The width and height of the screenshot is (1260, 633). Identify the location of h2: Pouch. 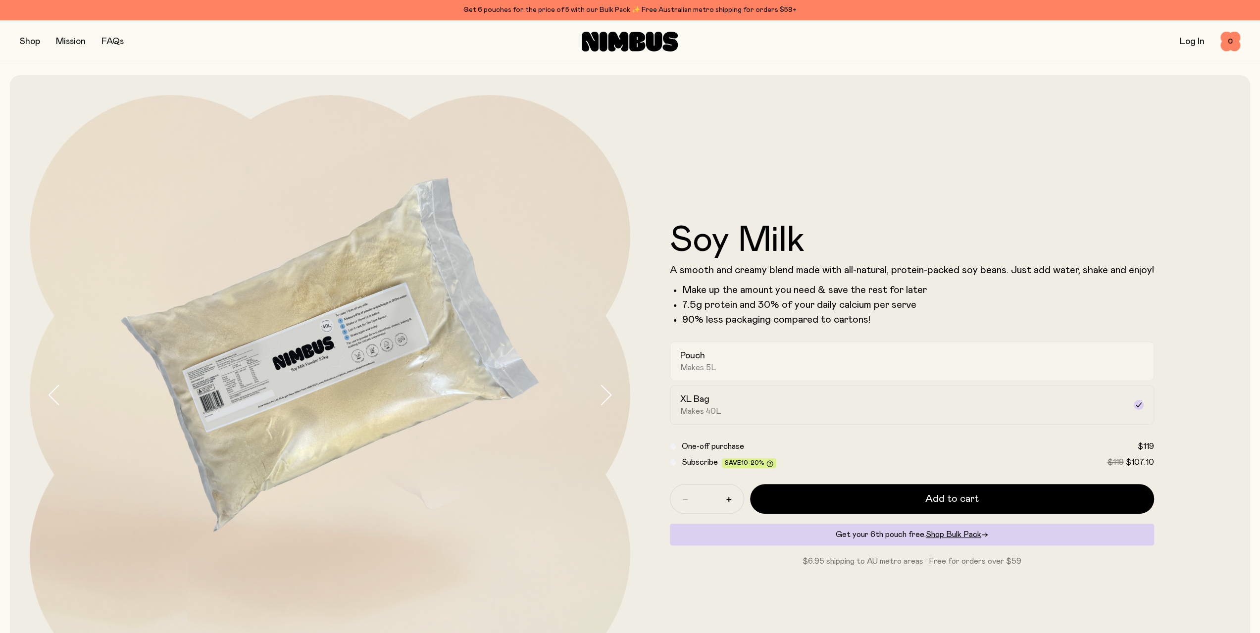
(693, 356).